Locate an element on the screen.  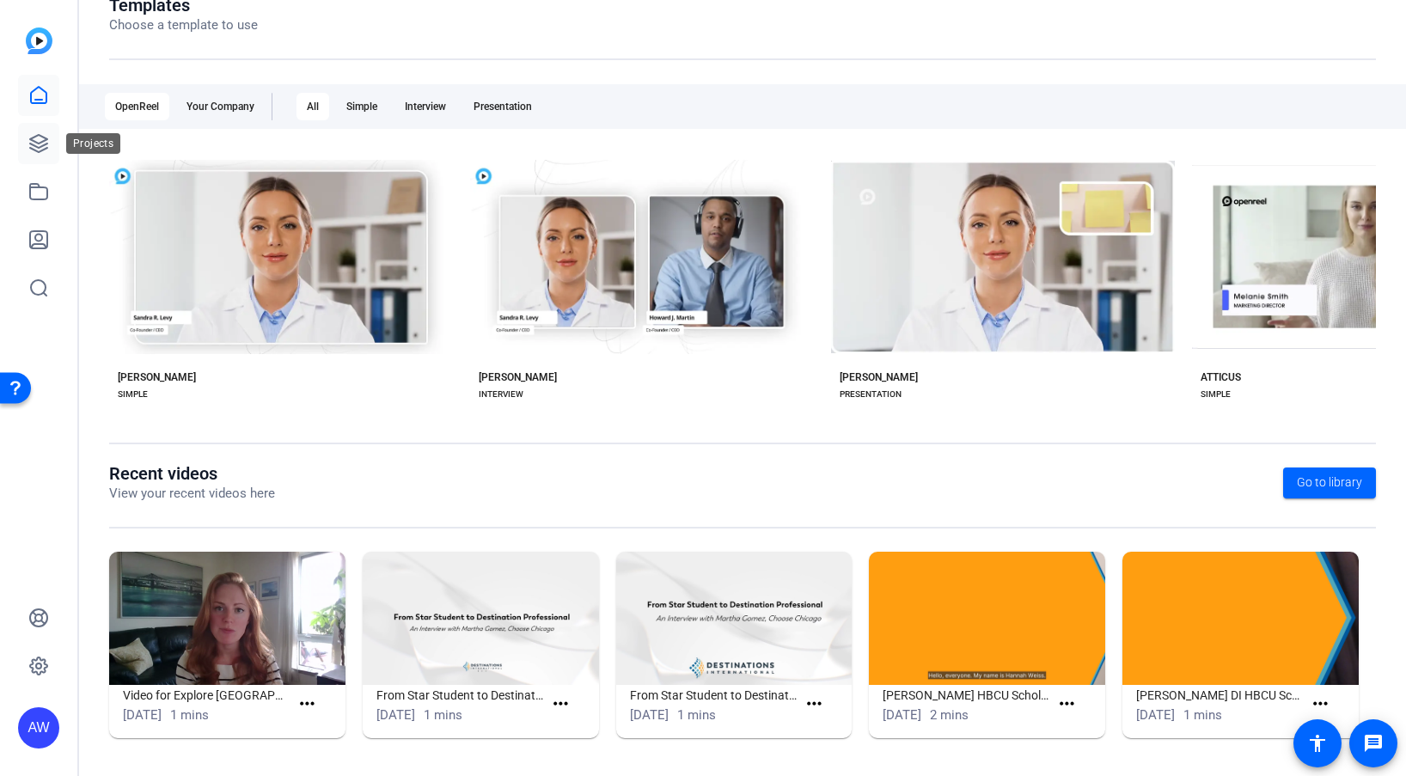
div: PRESENTATION is located at coordinates (870, 394).